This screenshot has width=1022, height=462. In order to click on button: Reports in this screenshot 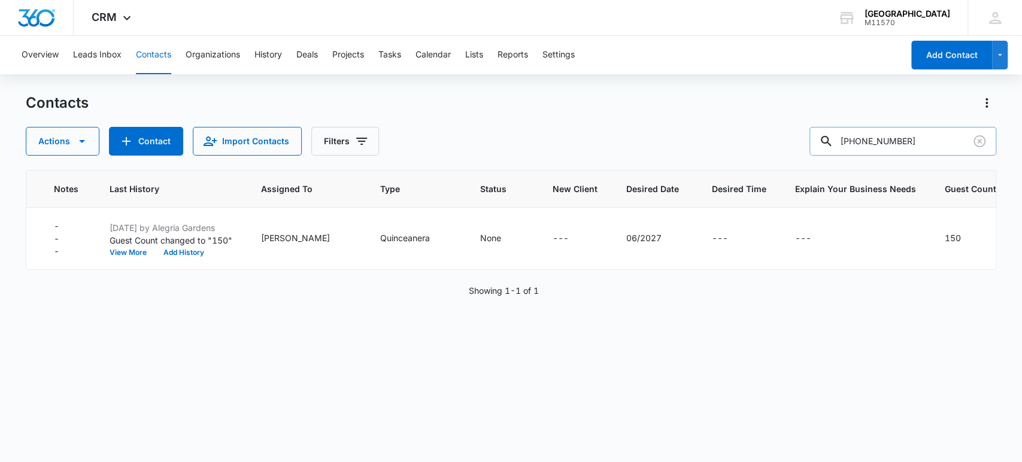, I will do `click(512, 55)`.